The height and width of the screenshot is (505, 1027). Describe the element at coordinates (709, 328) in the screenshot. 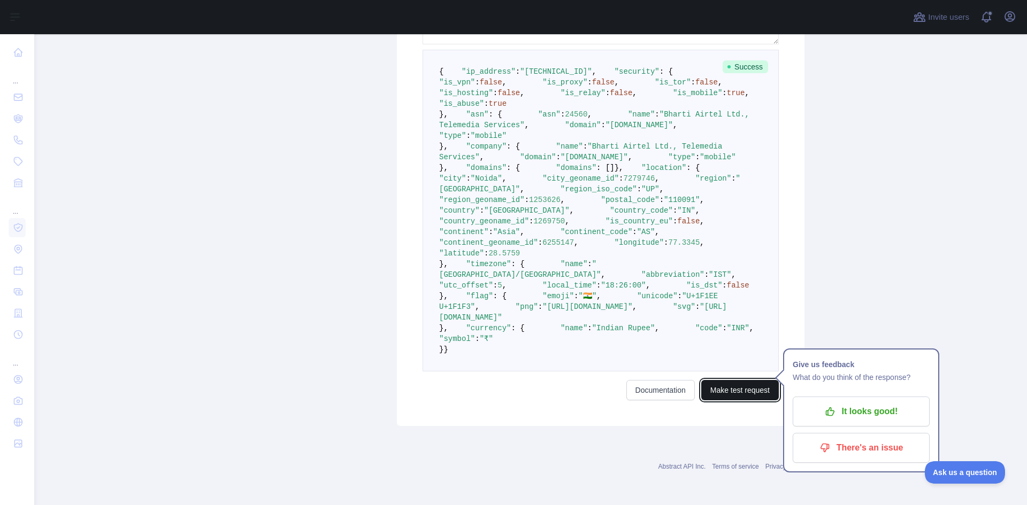

I see `span: "code"` at that location.